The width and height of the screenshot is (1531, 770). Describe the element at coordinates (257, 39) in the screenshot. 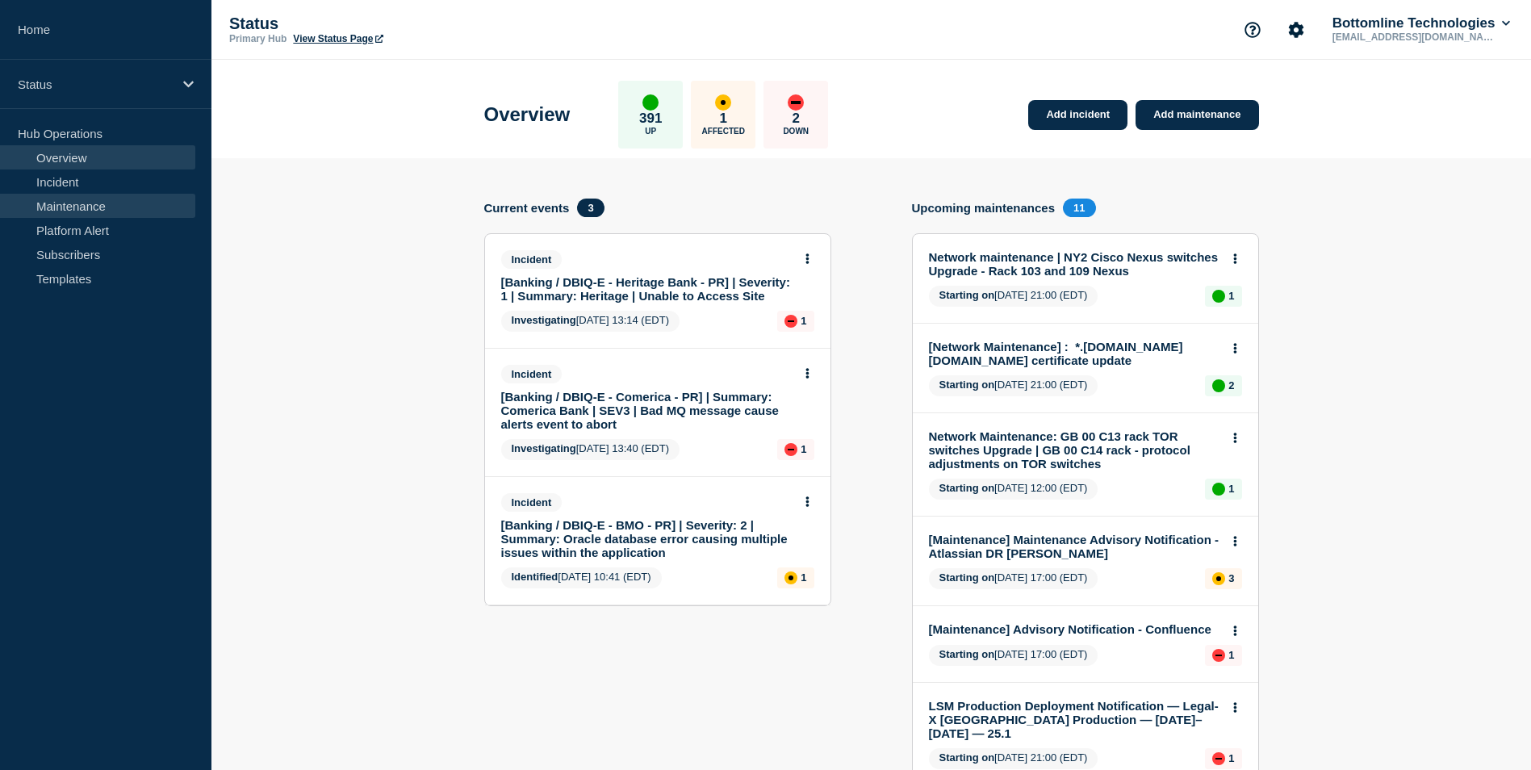

I see `p: Primary Hub` at that location.